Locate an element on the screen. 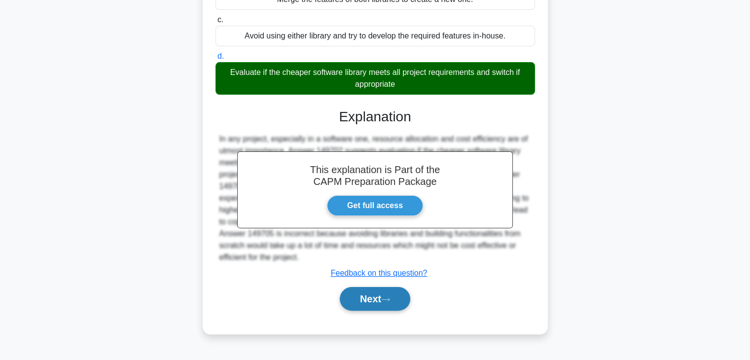 This screenshot has height=360, width=750. a: Feedback on this question? is located at coordinates (379, 273).